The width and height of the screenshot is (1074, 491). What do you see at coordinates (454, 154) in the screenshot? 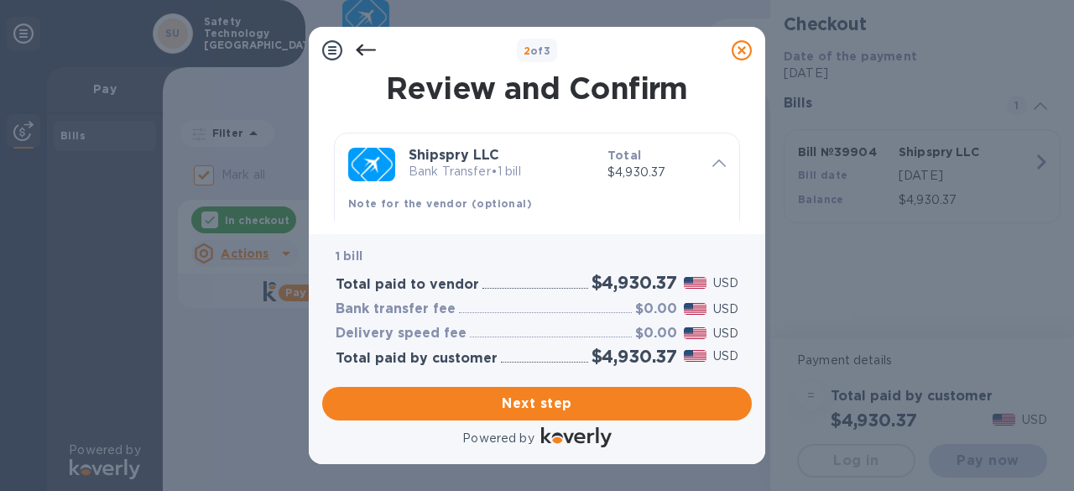
I see `b: Shipspry LLC` at bounding box center [454, 154].